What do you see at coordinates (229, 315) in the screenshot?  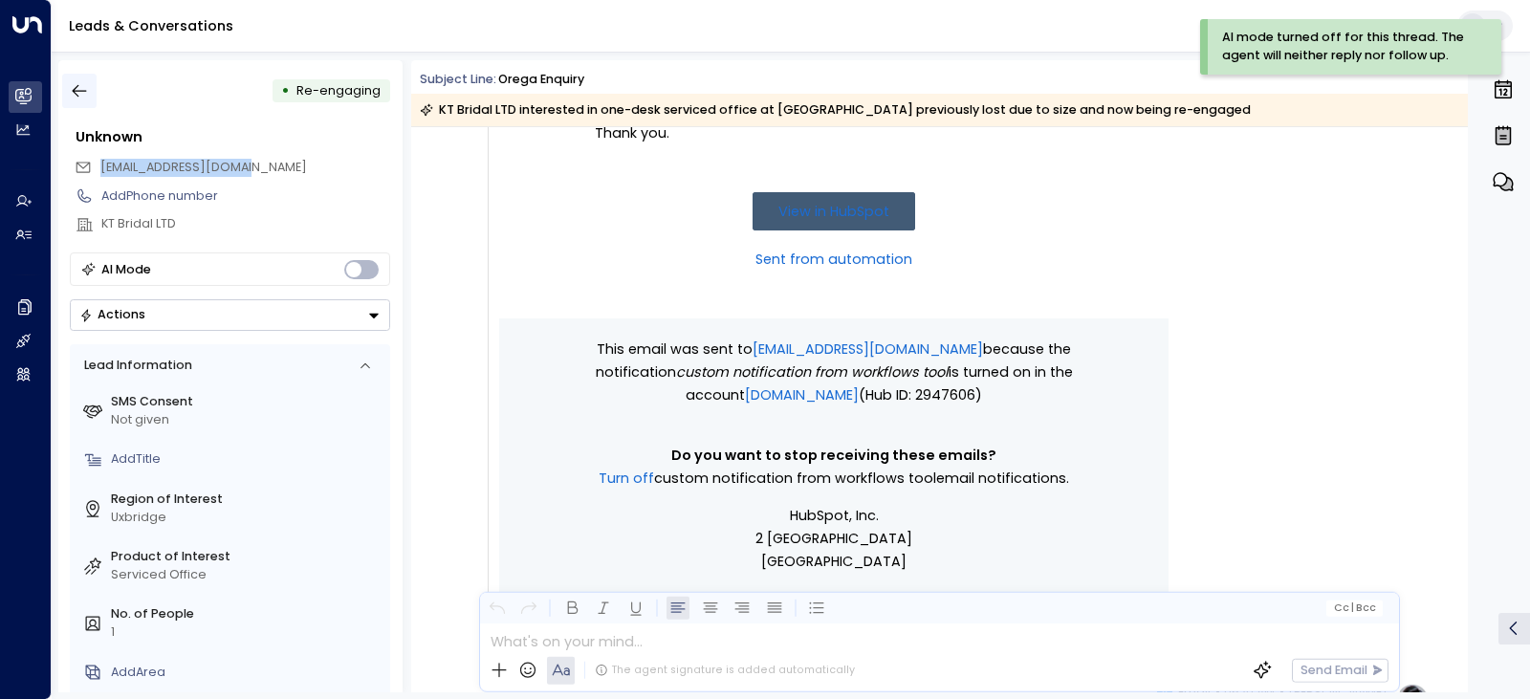 I see `button: Actions` at bounding box center [229, 315].